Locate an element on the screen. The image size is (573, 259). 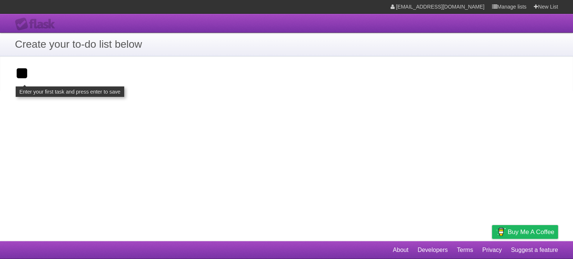
span: Buy me a coffee is located at coordinates (531, 232).